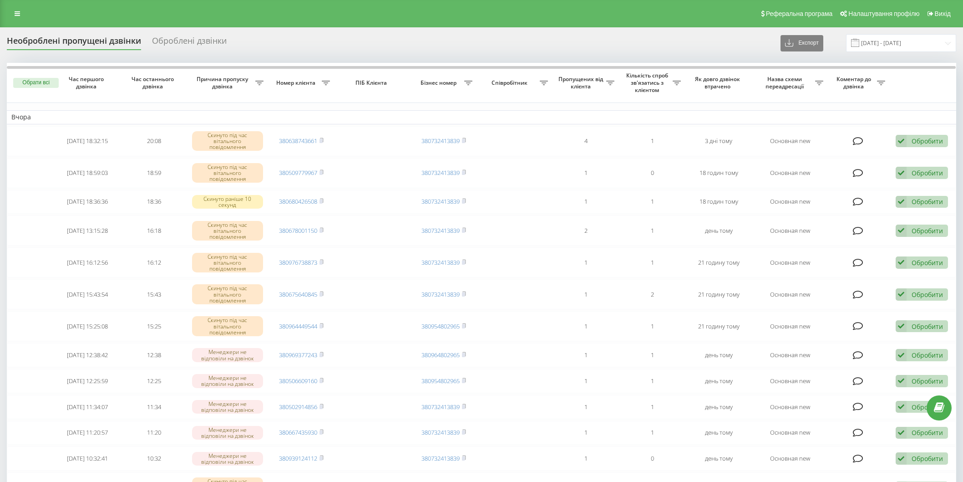 This screenshot has height=482, width=963. I want to click on span: ПІБ Клієнта, so click(372, 83).